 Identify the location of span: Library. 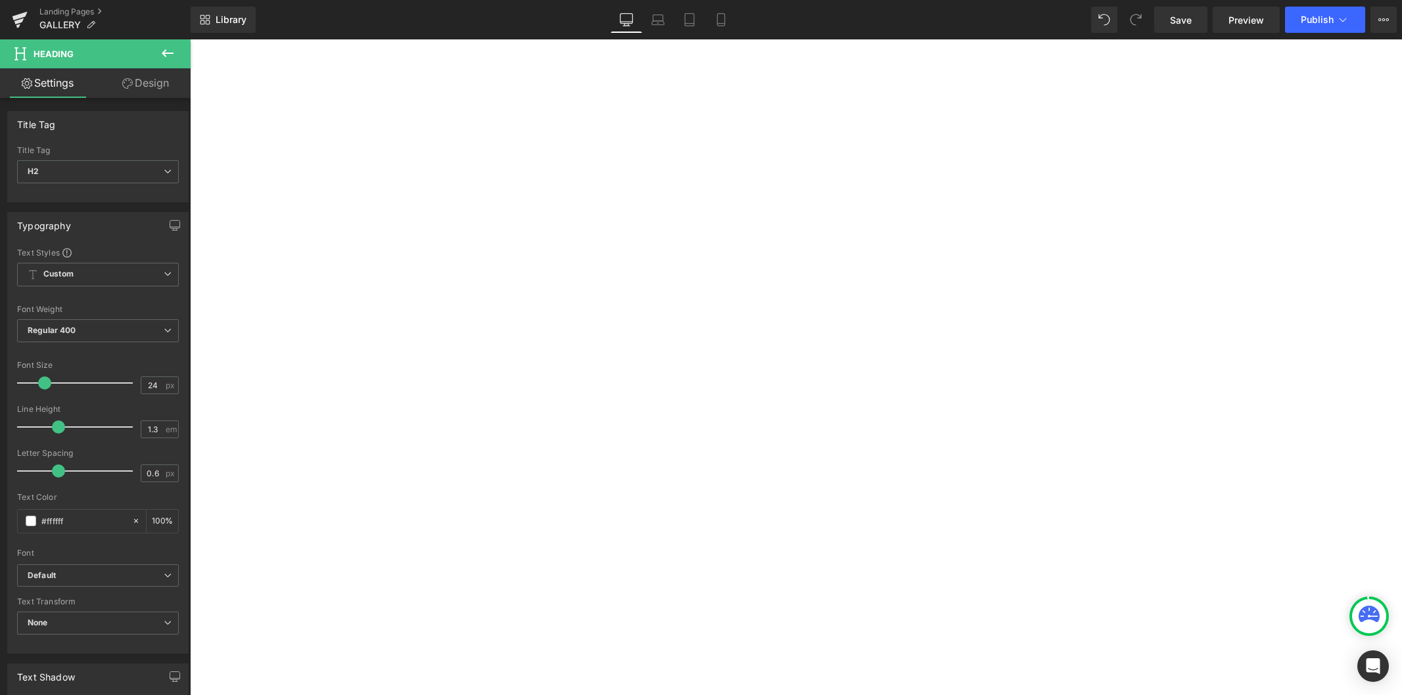
(231, 20).